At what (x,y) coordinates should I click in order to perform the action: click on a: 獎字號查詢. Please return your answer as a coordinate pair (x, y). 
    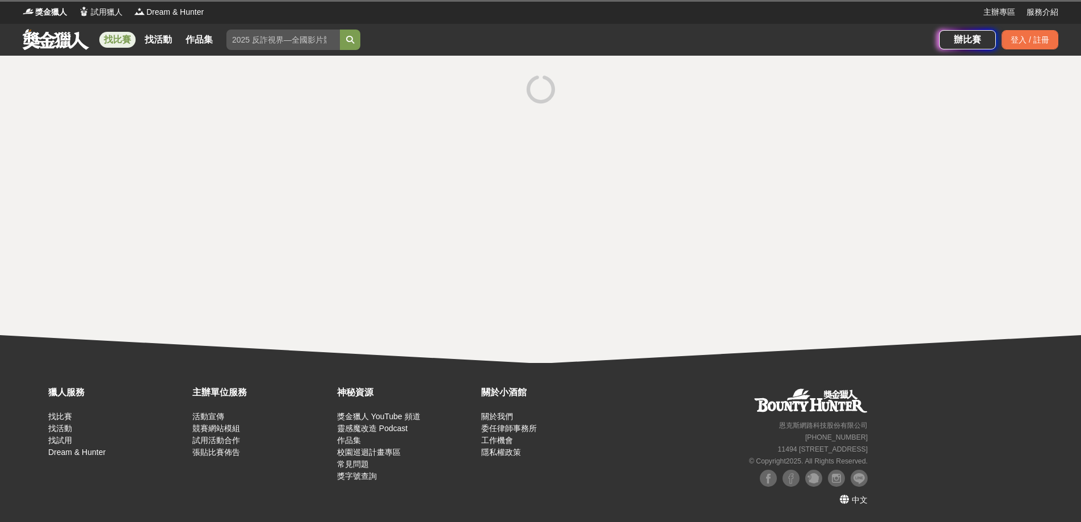
    Looking at the image, I should click on (357, 476).